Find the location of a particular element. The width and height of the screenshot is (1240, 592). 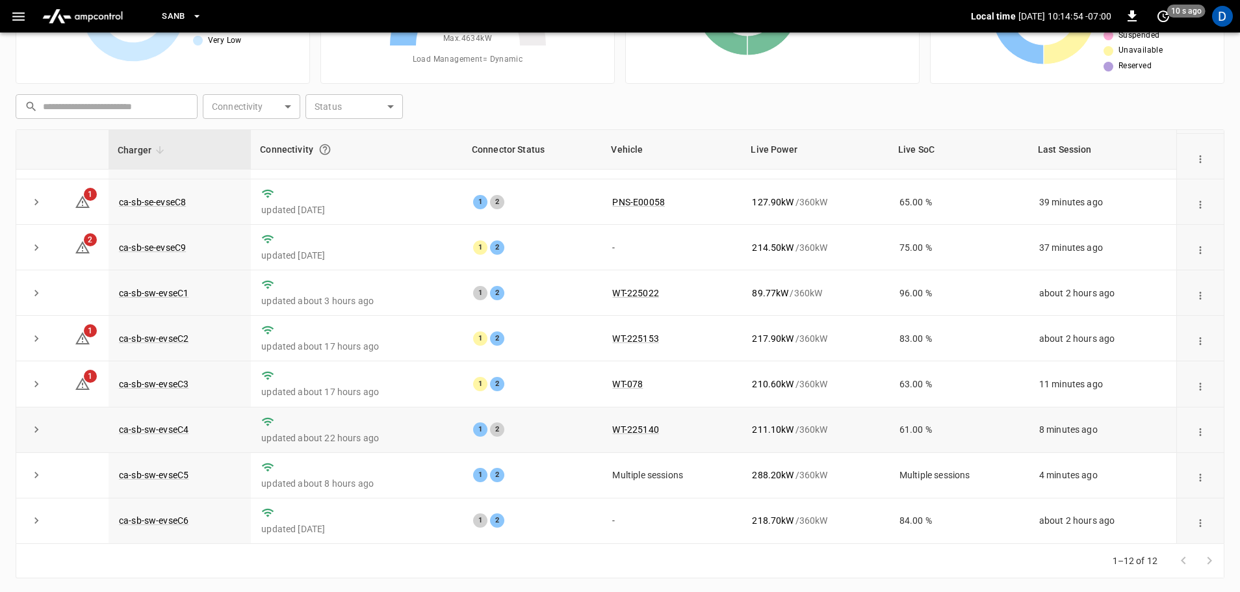

td: 65.00 % is located at coordinates (959, 202).